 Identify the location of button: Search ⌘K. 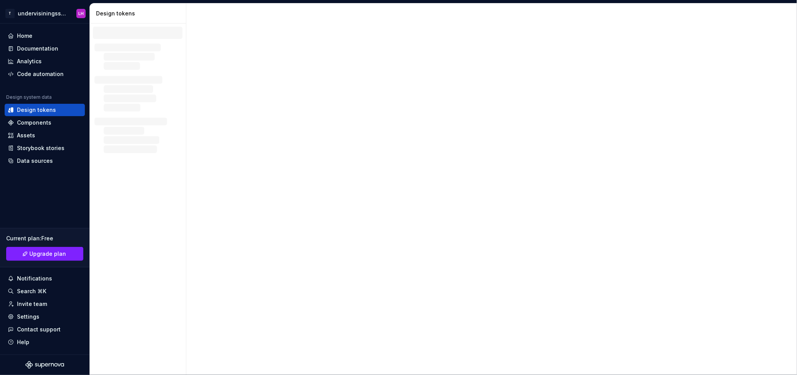
(45, 291).